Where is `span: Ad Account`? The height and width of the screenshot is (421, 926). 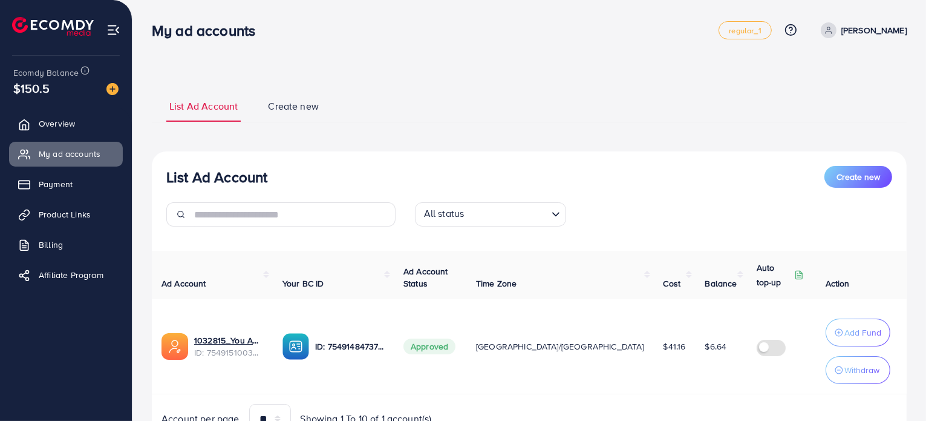 span: Ad Account is located at coordinates (184, 283).